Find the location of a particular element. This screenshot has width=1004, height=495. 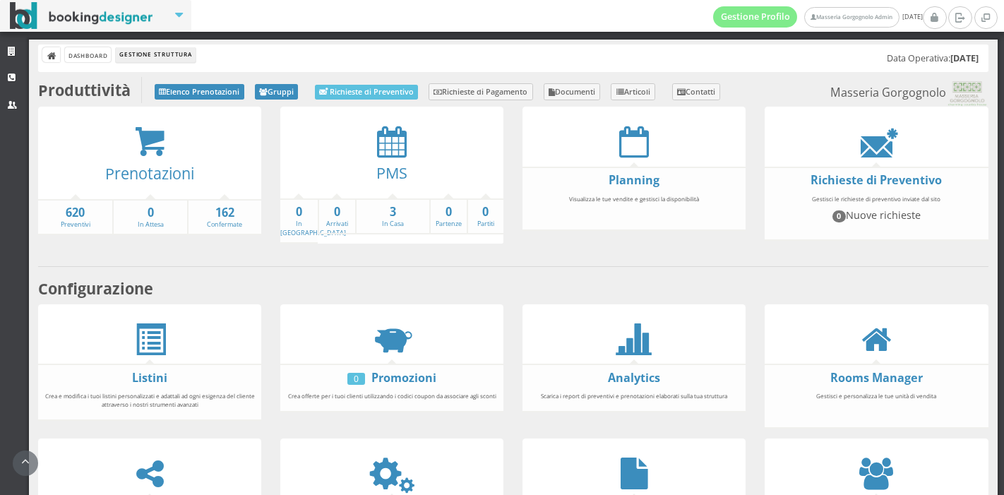

div: Visualizza le tue vendite e gestisci la disponibilità is located at coordinates (634, 207).